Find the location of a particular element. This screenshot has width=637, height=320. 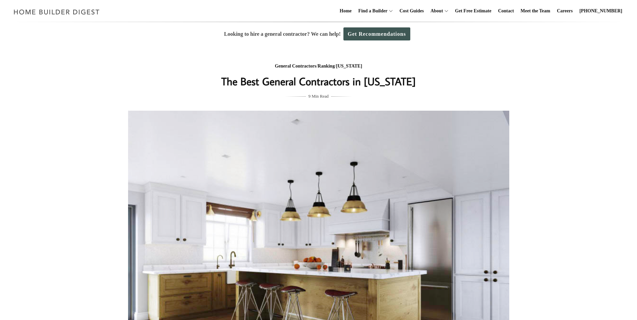

a: General Contractors is located at coordinates (295, 66).